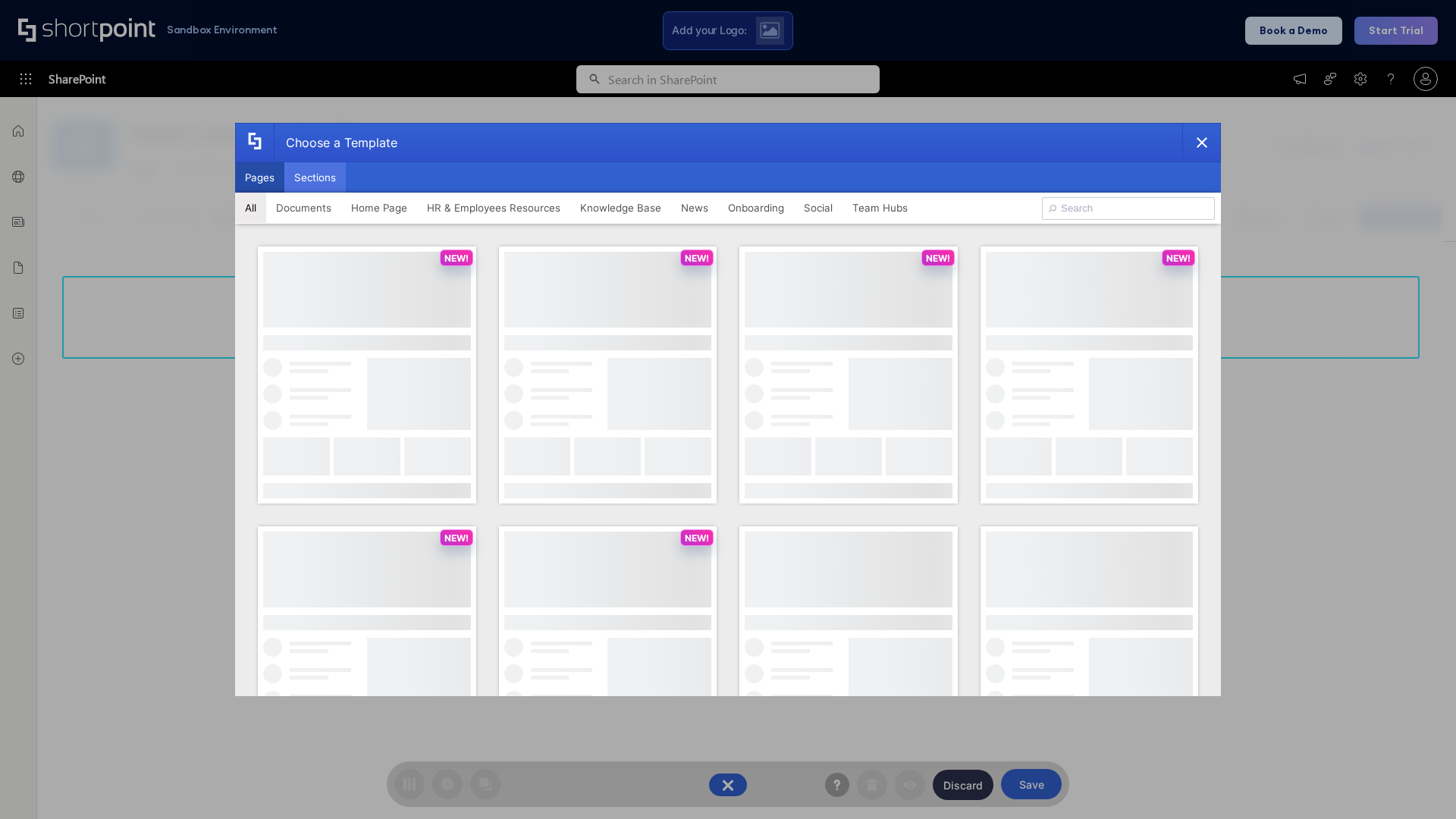  I want to click on div: Choose a Template, so click(336, 142).